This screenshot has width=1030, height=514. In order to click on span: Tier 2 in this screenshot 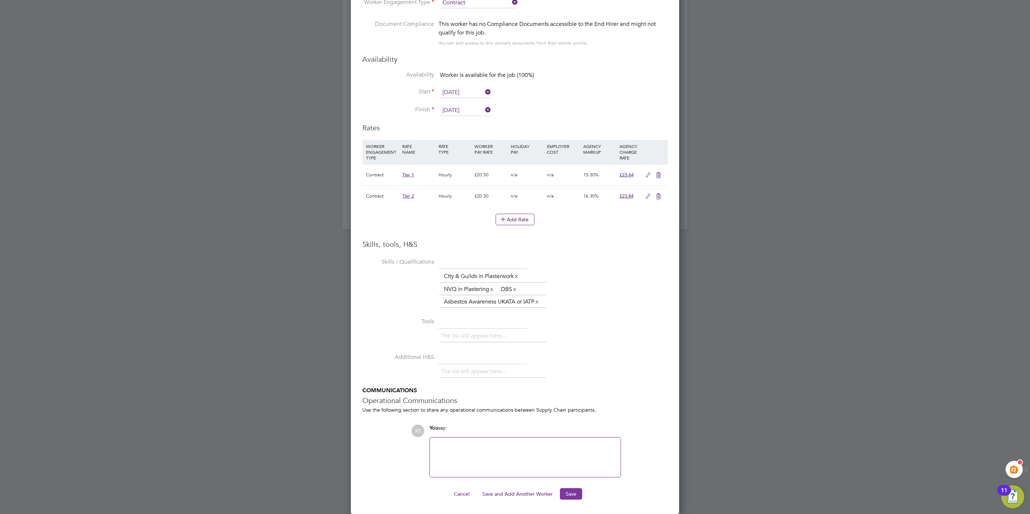, I will do `click(408, 196)`.